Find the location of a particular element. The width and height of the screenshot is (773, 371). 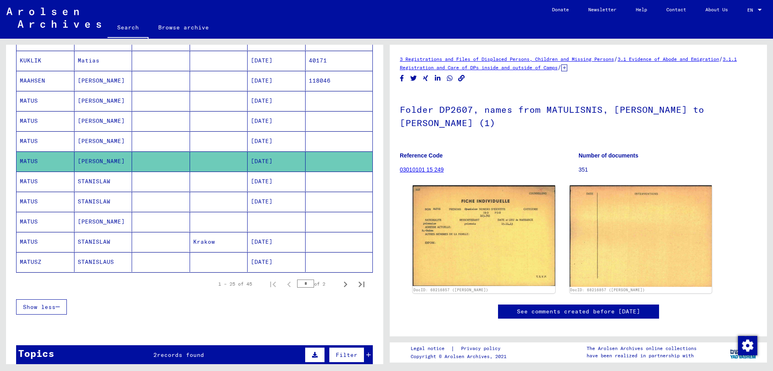

img: Change consent is located at coordinates (748, 345).